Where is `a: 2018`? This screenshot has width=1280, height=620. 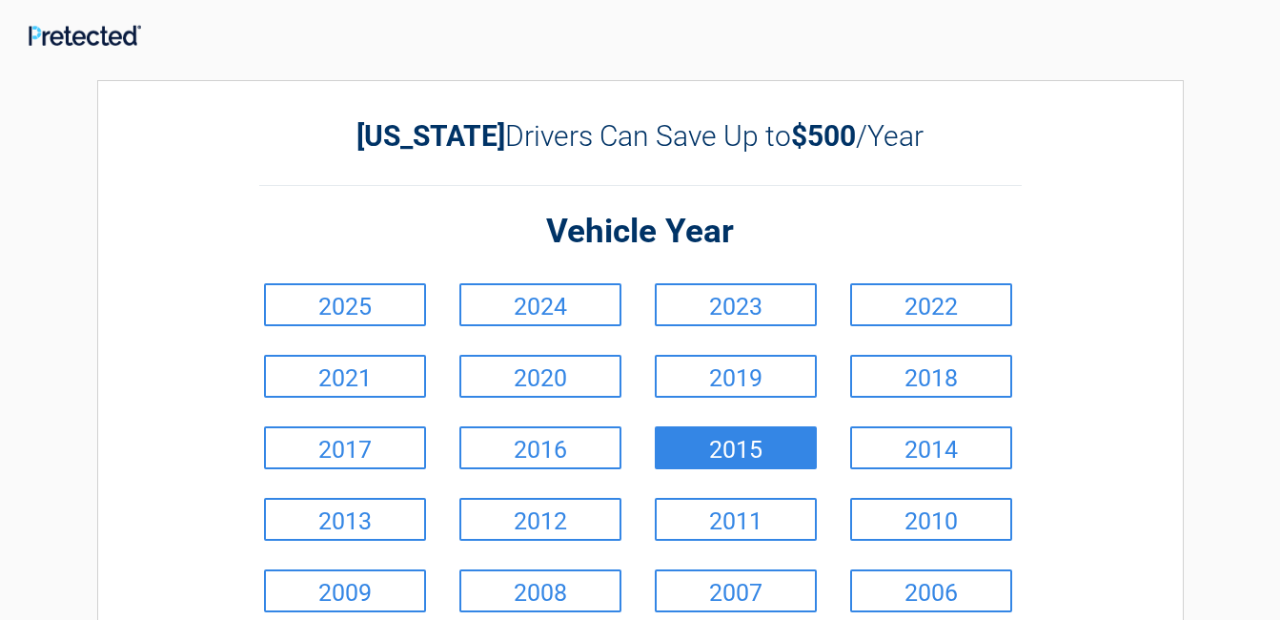 a: 2018 is located at coordinates (931, 376).